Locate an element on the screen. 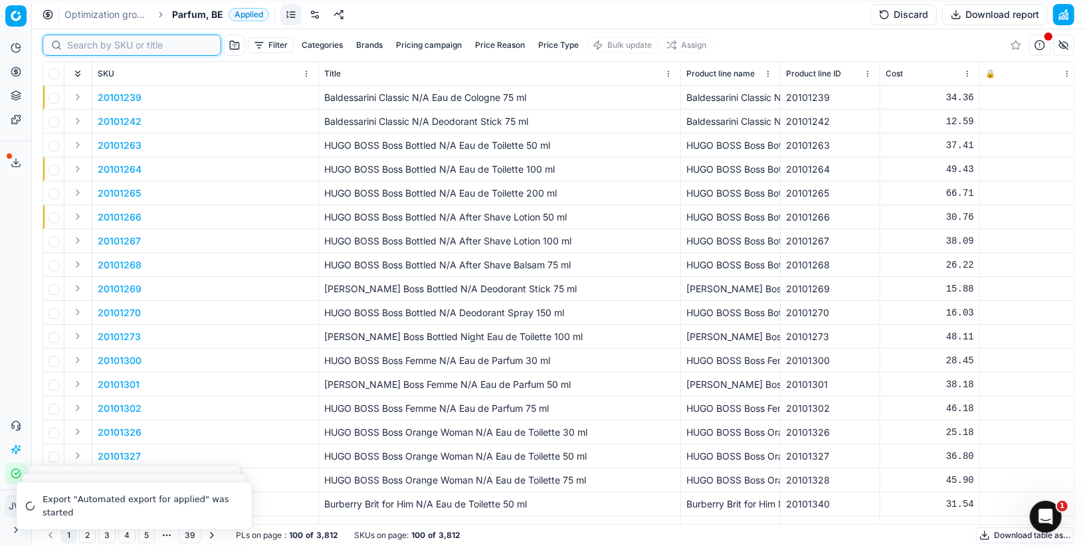 The width and height of the screenshot is (1085, 546). button: 20101268 is located at coordinates (120, 265).